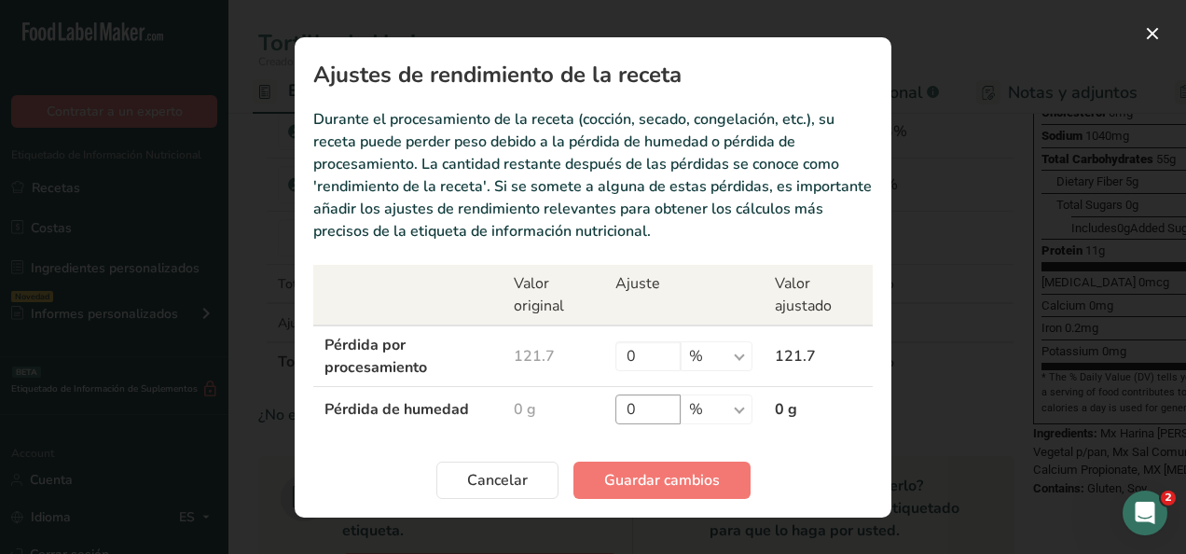 This screenshot has height=554, width=1186. What do you see at coordinates (497, 480) in the screenshot?
I see `span: Cancelar` at bounding box center [497, 480].